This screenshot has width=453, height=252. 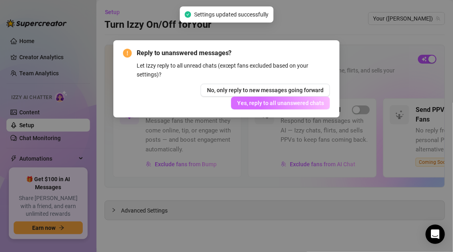 What do you see at coordinates (265, 90) in the screenshot?
I see `span: No, only reply to new messages going forward` at bounding box center [265, 90].